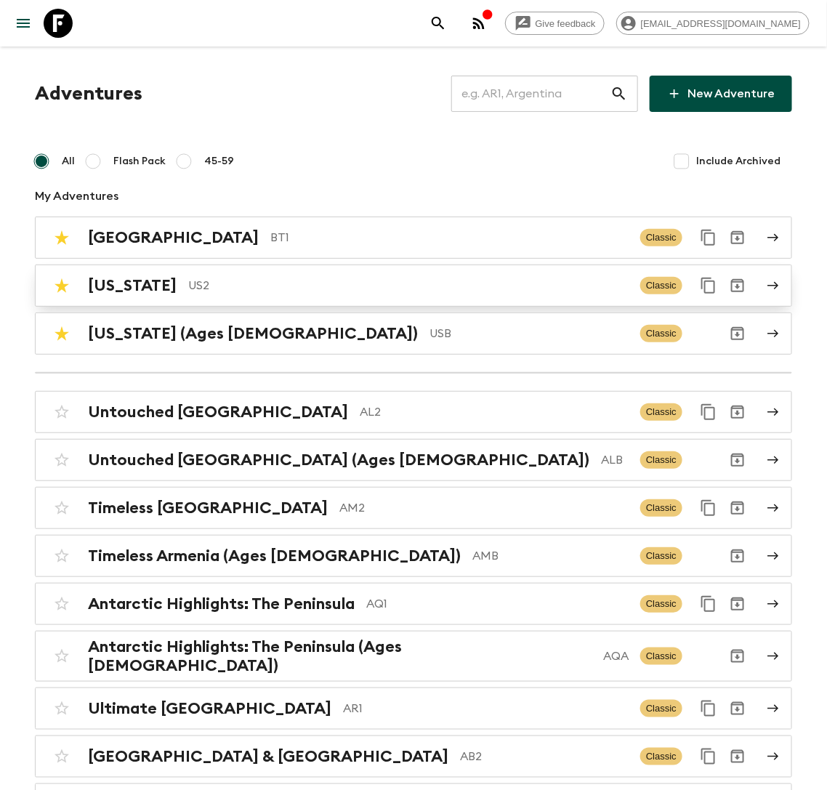 The height and width of the screenshot is (790, 827). I want to click on p: AL2, so click(494, 412).